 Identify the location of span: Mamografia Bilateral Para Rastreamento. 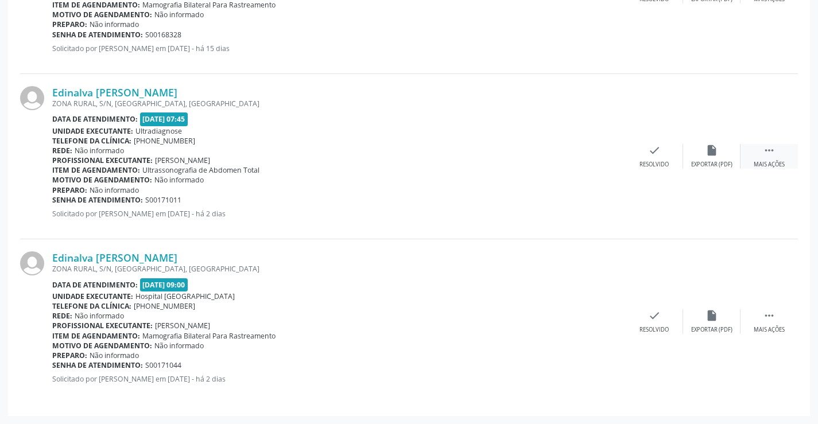
(209, 336).